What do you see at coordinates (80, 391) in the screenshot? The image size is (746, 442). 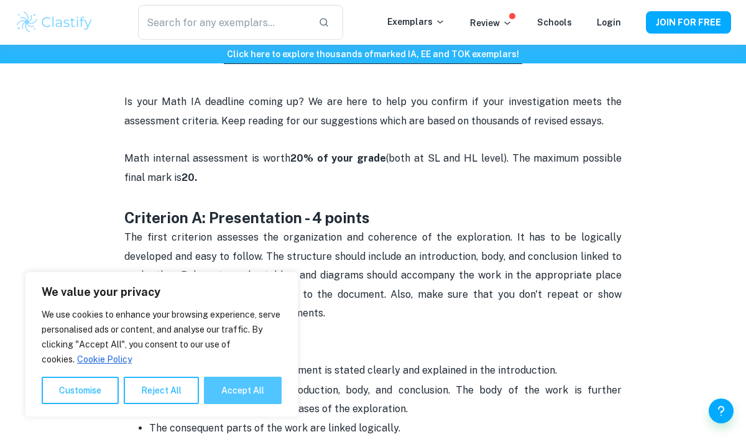 I see `button: Customise` at bounding box center [80, 391].